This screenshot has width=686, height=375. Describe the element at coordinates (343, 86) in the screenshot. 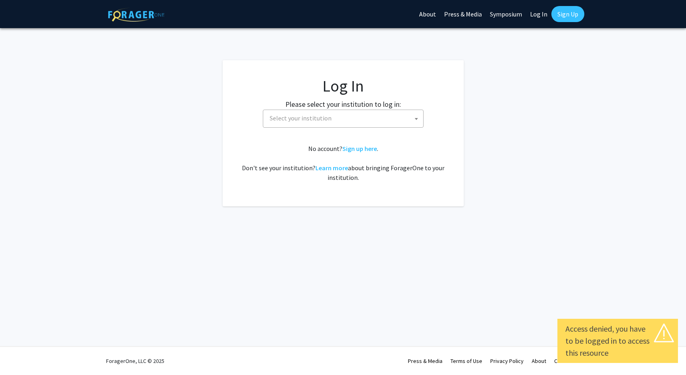

I see `h1: Log In` at that location.